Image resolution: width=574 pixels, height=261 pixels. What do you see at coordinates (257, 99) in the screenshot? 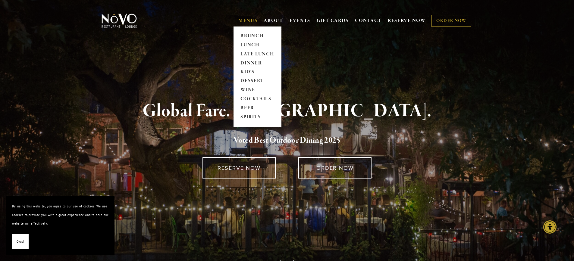
I see `a: COCKTAILS` at bounding box center [257, 99].